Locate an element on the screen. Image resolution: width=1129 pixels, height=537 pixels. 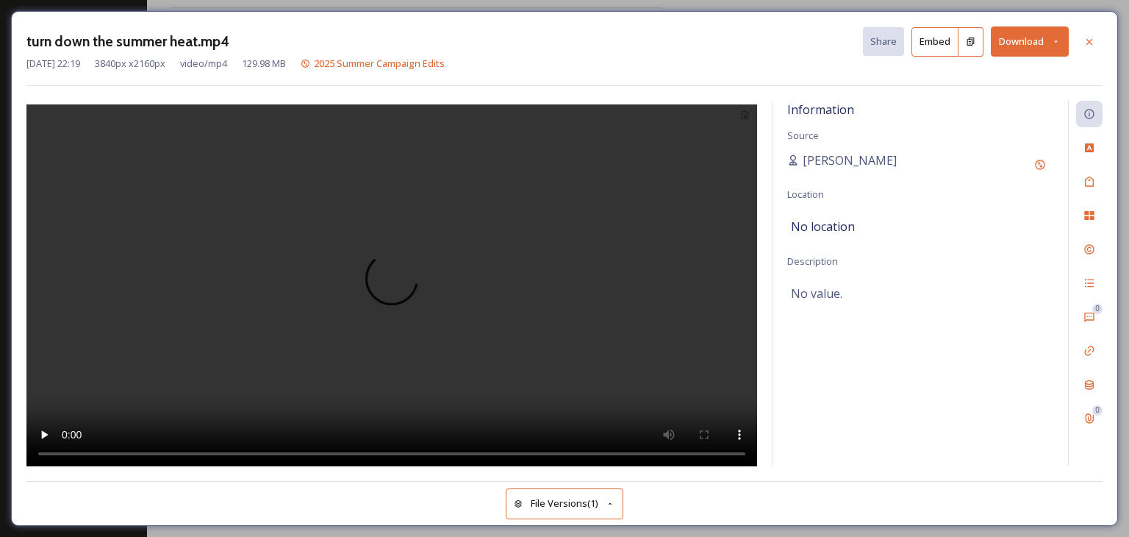
span: 3840 px x 2160 px is located at coordinates (130, 63).